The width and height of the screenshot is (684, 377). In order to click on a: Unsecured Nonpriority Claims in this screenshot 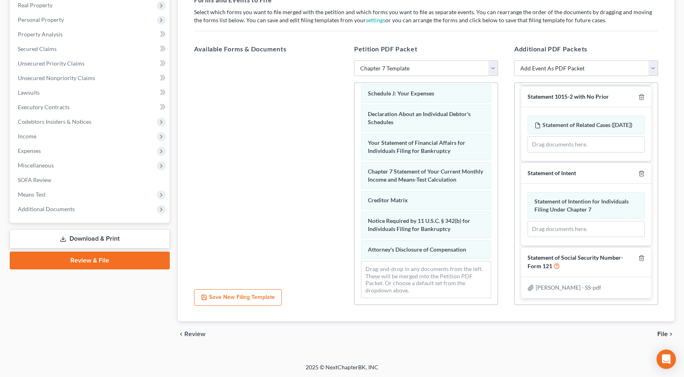, I will do `click(91, 78)`.